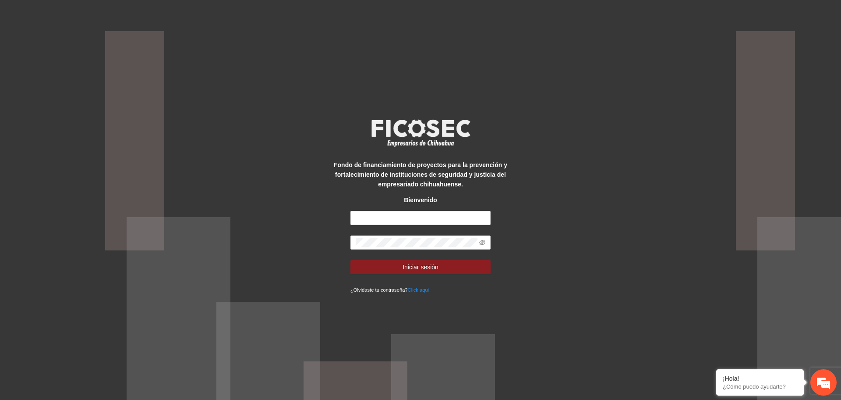 This screenshot has width=841, height=400. What do you see at coordinates (421, 267) in the screenshot?
I see `button: Iniciar sesión` at bounding box center [421, 267].